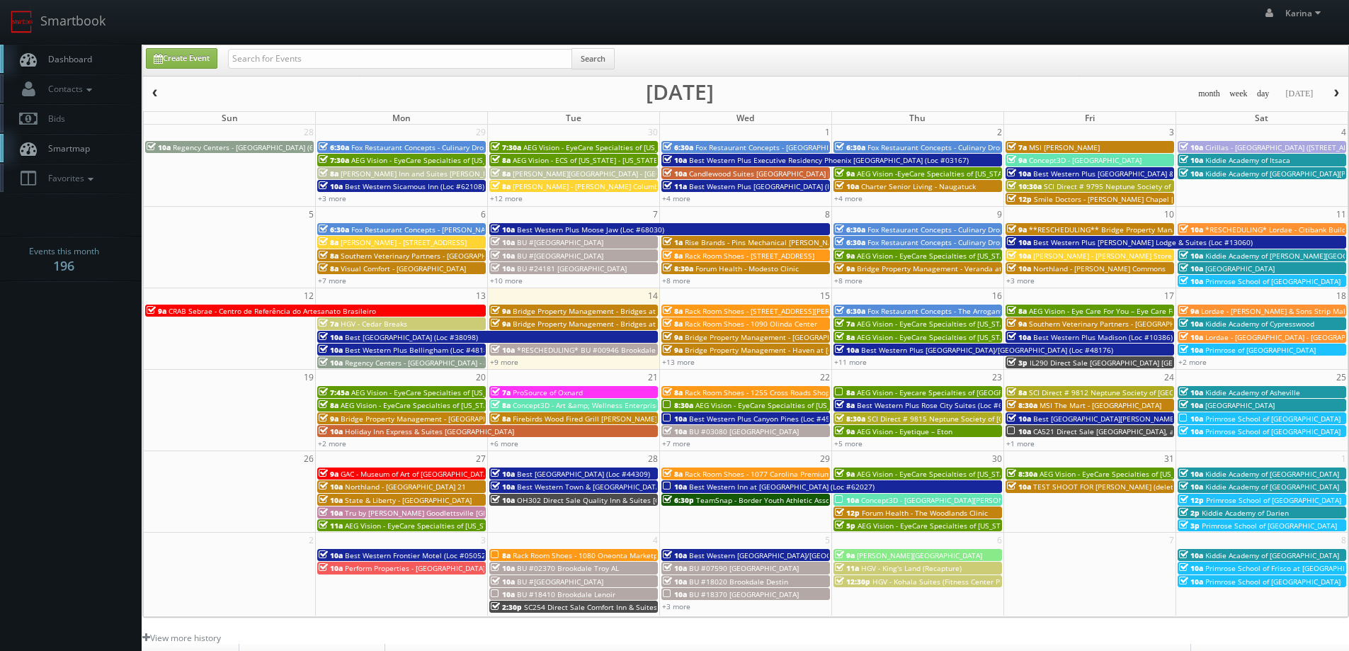  What do you see at coordinates (506, 198) in the screenshot?
I see `a: +12 more` at bounding box center [506, 198].